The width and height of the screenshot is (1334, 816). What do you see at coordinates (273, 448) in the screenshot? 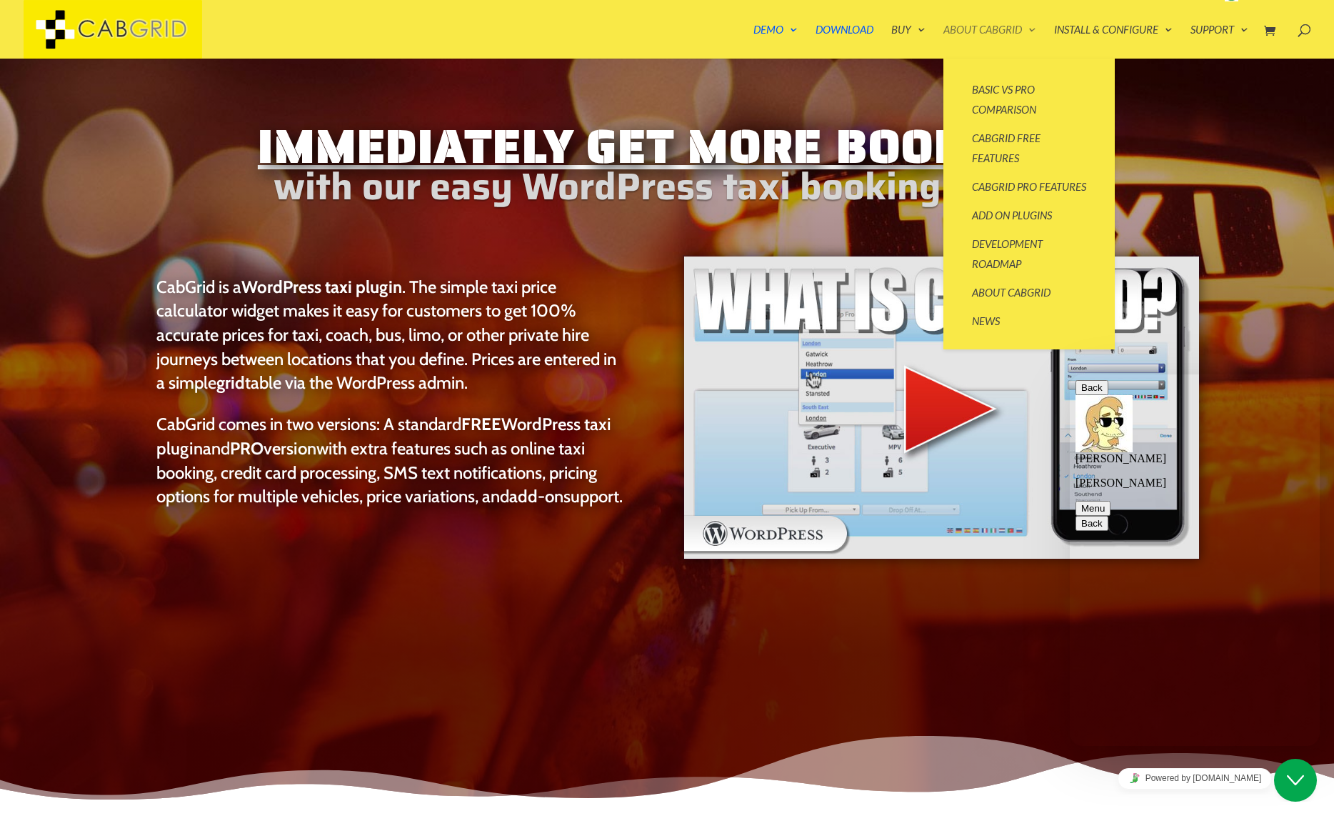
I see `a: PROversion` at bounding box center [273, 448].